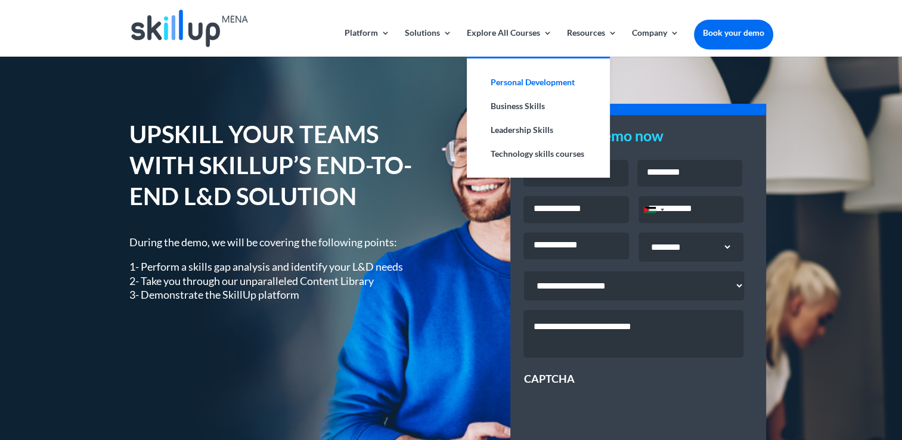  I want to click on a: Personal Development, so click(538, 82).